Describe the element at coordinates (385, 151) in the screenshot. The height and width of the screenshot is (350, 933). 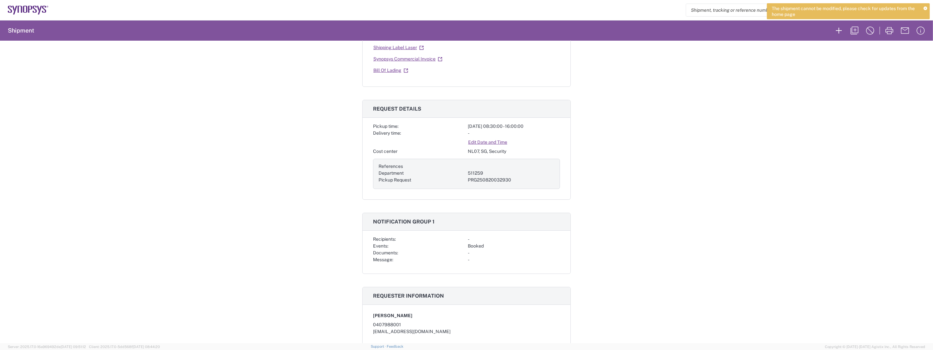
I see `span: Cost center` at that location.